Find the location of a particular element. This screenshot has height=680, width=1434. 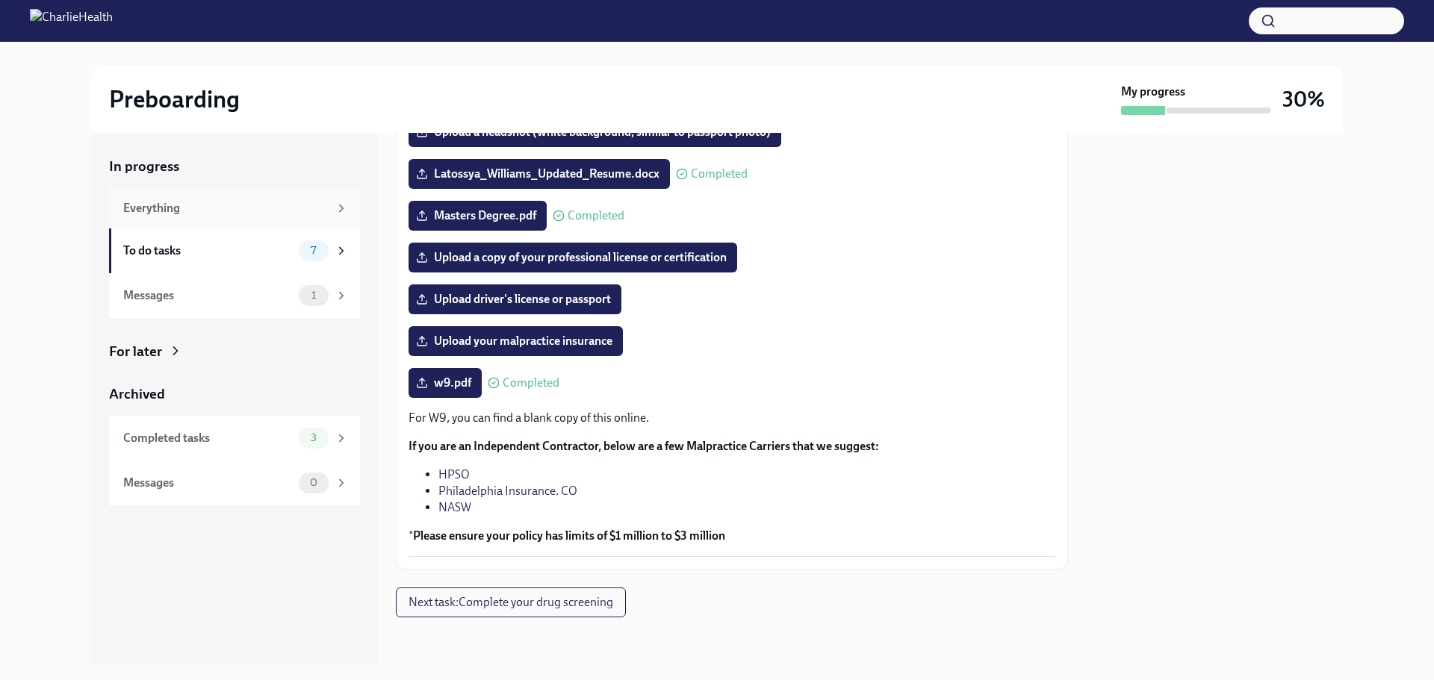

a: To do tasks7 is located at coordinates (234, 251).